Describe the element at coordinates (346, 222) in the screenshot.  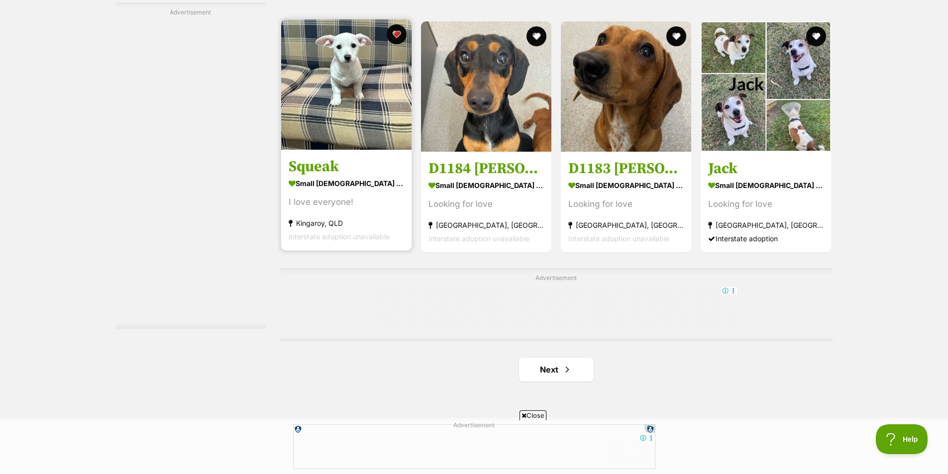
I see `strong: Kingaroy, QLD` at that location.